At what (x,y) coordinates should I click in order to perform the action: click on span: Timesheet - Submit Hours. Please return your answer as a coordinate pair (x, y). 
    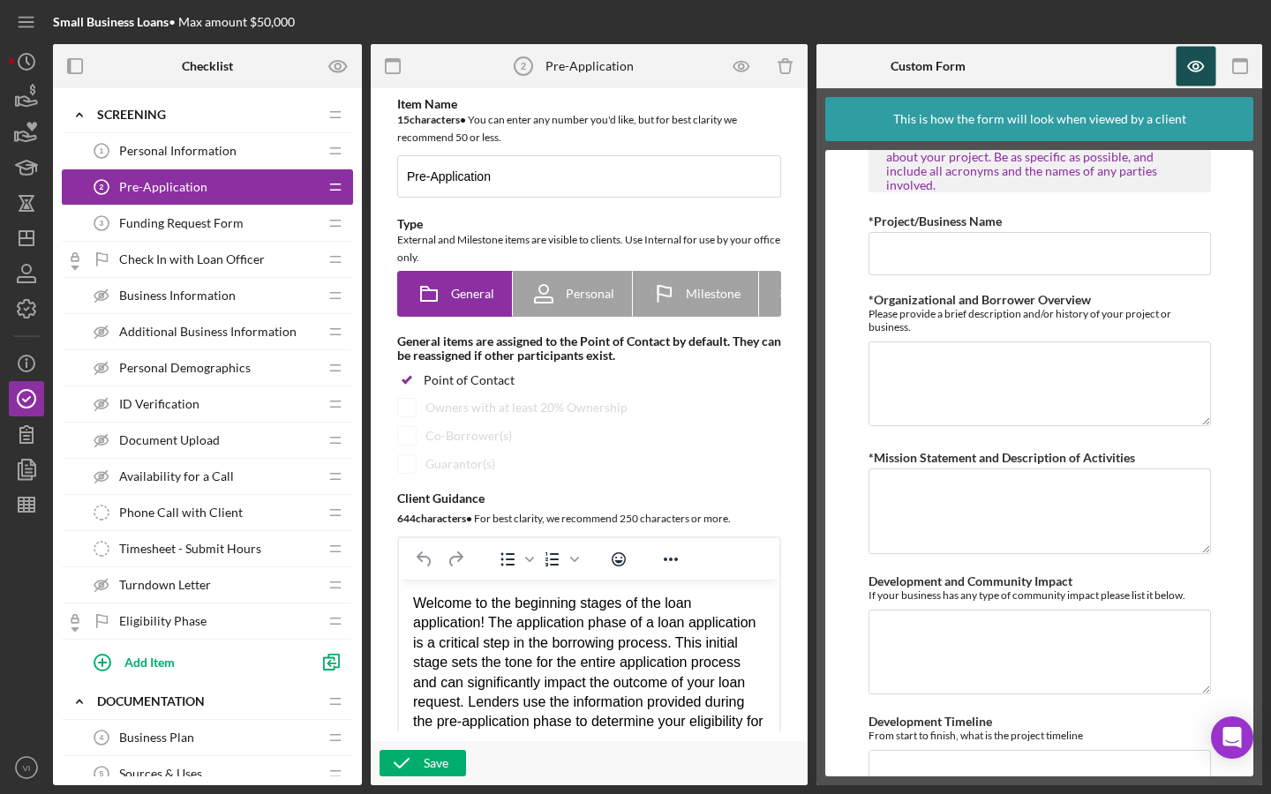
    Looking at the image, I should click on (190, 549).